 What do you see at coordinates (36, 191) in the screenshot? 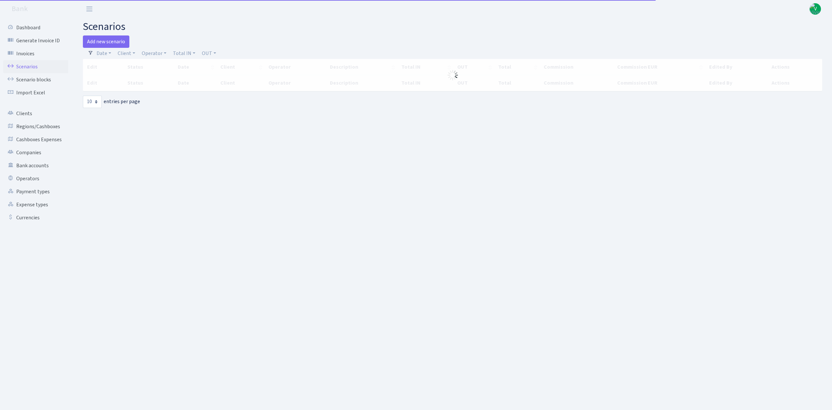
I see `a: Payment types` at bounding box center [36, 191].